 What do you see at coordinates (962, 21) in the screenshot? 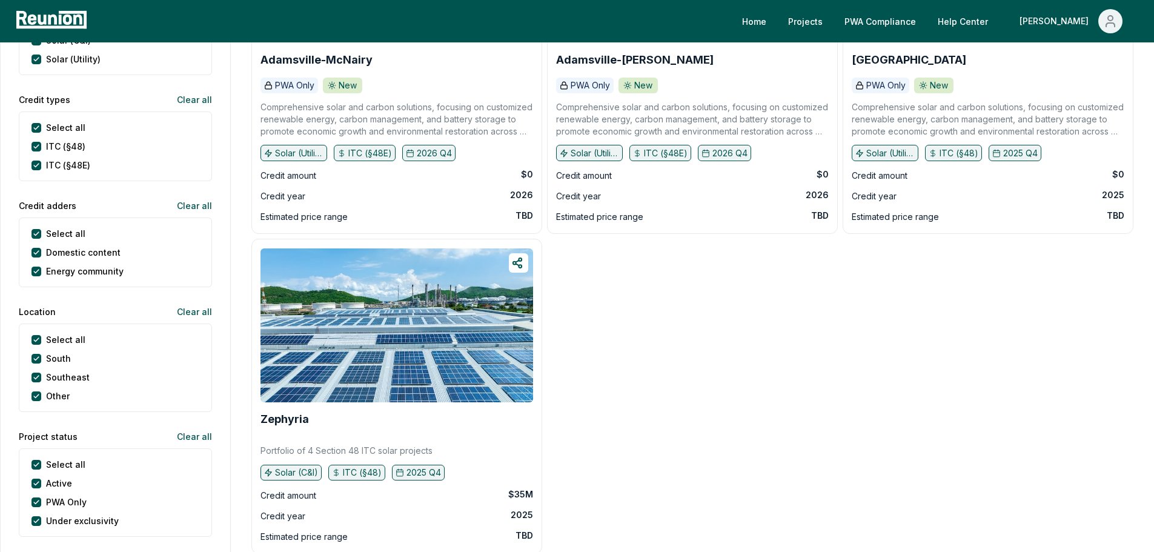
I see `a: Help Center` at bounding box center [962, 21].